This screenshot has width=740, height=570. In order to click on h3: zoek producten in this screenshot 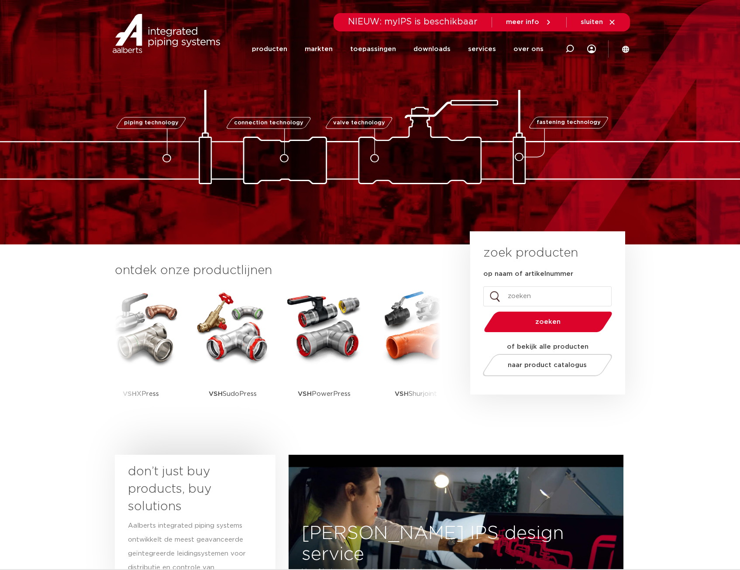, I will do `click(531, 253)`.